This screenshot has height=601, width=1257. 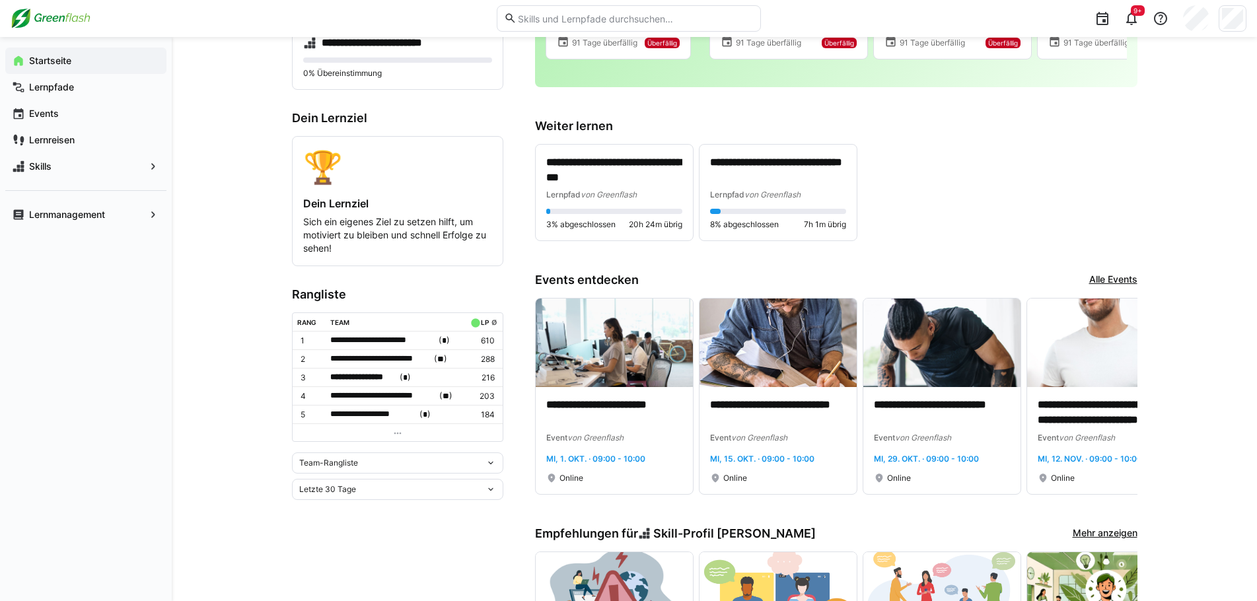 What do you see at coordinates (485, 322) in the screenshot?
I see `div: LP` at bounding box center [485, 322].